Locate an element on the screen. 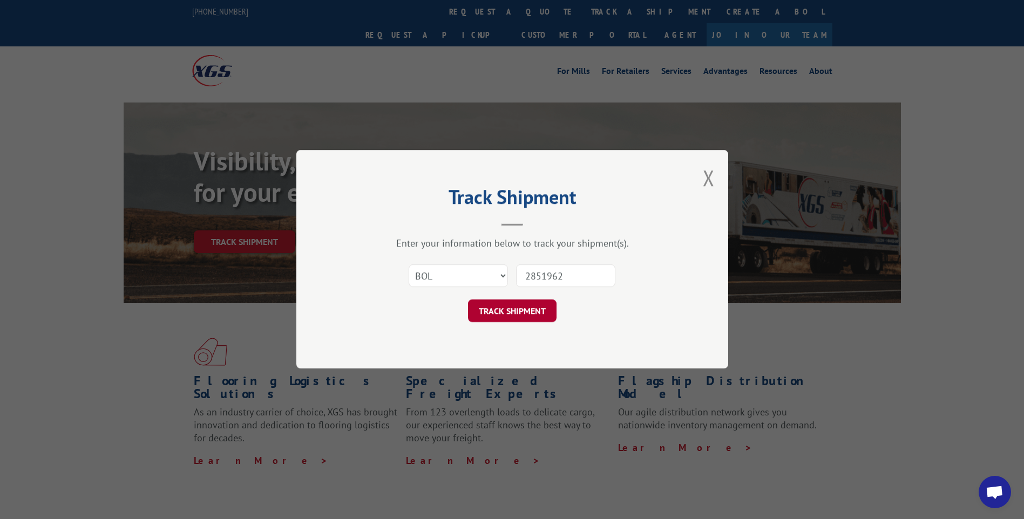  div: Enter your information below to track your shipment(s). is located at coordinates (512, 243).